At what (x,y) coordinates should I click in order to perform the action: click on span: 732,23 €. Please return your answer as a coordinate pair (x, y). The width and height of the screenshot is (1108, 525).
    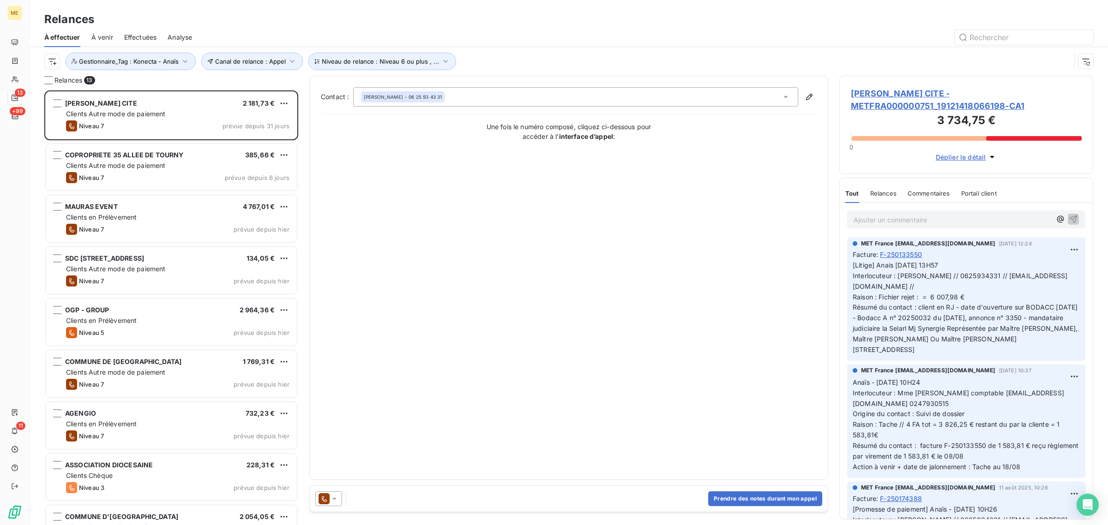
    Looking at the image, I should click on (260, 413).